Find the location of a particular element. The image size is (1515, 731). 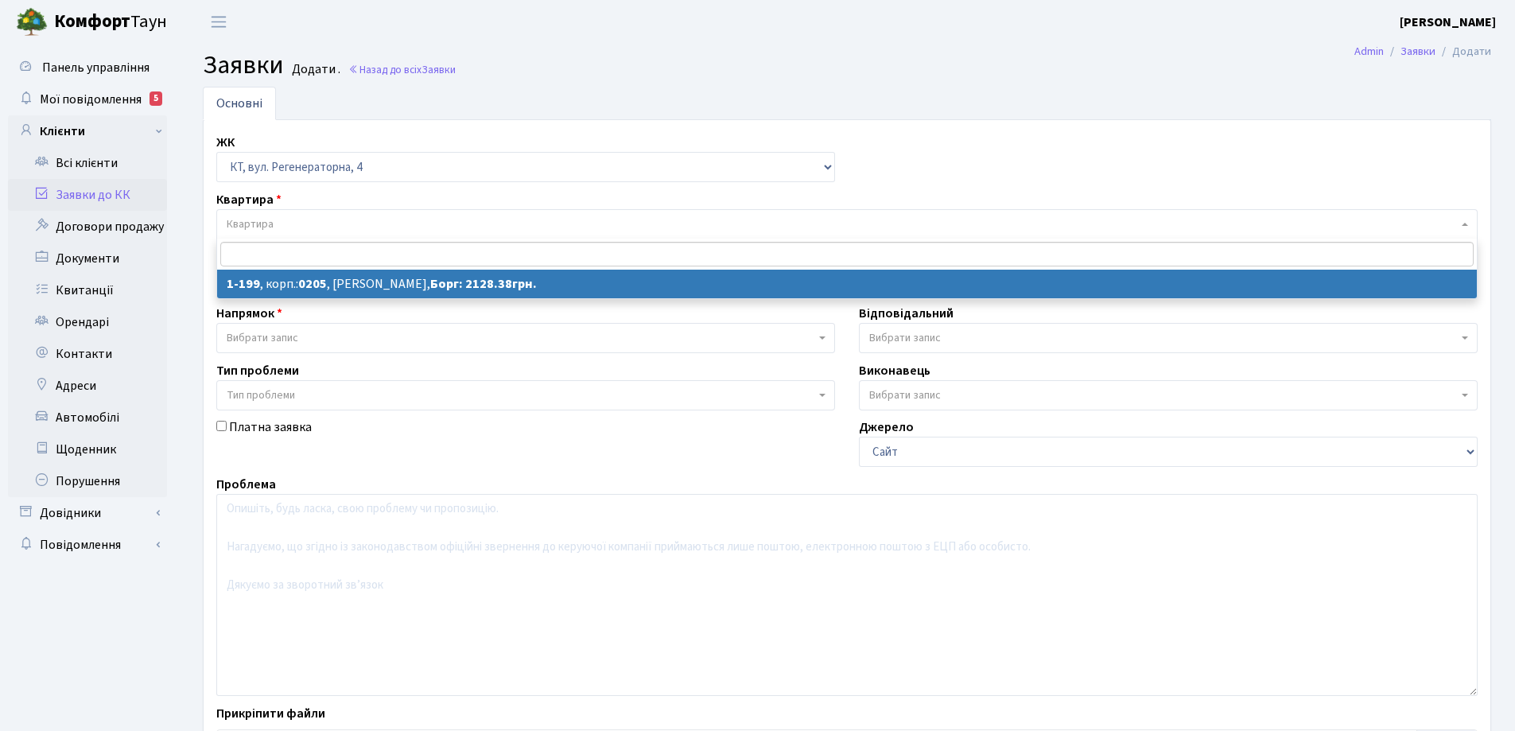

label: Прикріпити файли is located at coordinates (270, 714).